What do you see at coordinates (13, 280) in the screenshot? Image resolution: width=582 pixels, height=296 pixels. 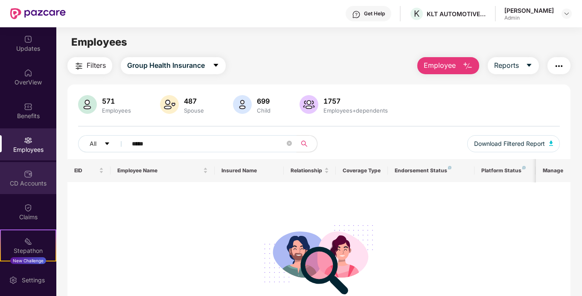 I see `img: svg+xml;base64,PHN2ZyBpZD0iU2V0dGluZy0yMHgyMCIgeG1sbnM9Imh0dHA6Ly93d3cudzMub3JnLzIwMDAvc3ZnIiB3aW...` at bounding box center [13, 280].